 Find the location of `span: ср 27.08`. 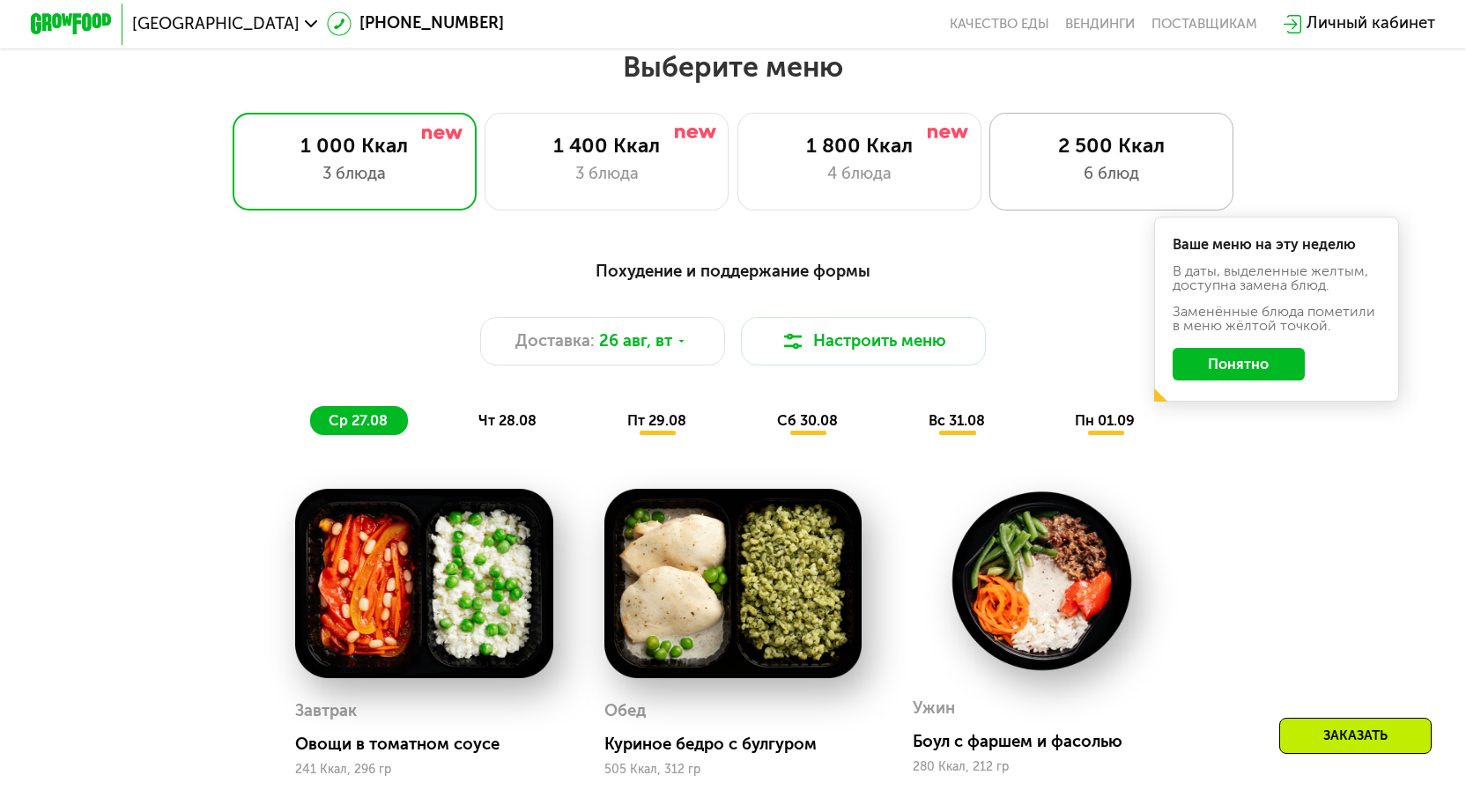

span: ср 27.08 is located at coordinates (358, 420).